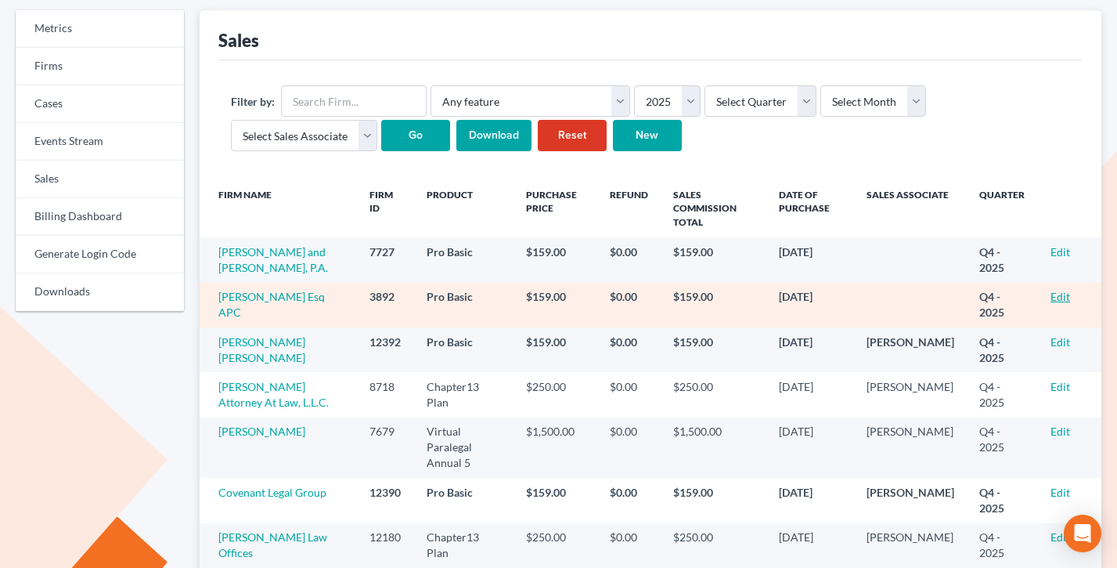 The image size is (1117, 568). What do you see at coordinates (494, 135) in the screenshot?
I see `input: Download` at bounding box center [494, 135].